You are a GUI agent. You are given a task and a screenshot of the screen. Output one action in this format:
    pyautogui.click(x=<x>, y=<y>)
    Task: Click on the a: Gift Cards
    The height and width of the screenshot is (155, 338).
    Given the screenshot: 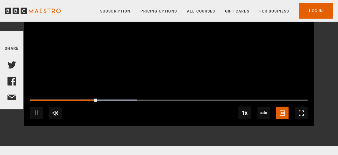 What is the action you would take?
    pyautogui.click(x=237, y=11)
    